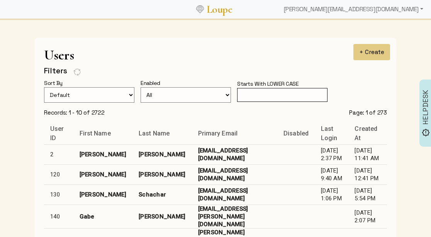  I want to click on img: FFFF, so click(77, 72).